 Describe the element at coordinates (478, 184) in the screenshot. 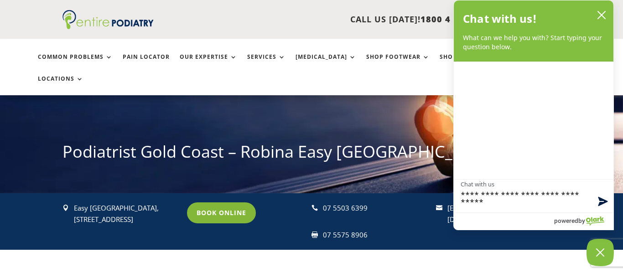

I see `label: Chat with us` at that location.